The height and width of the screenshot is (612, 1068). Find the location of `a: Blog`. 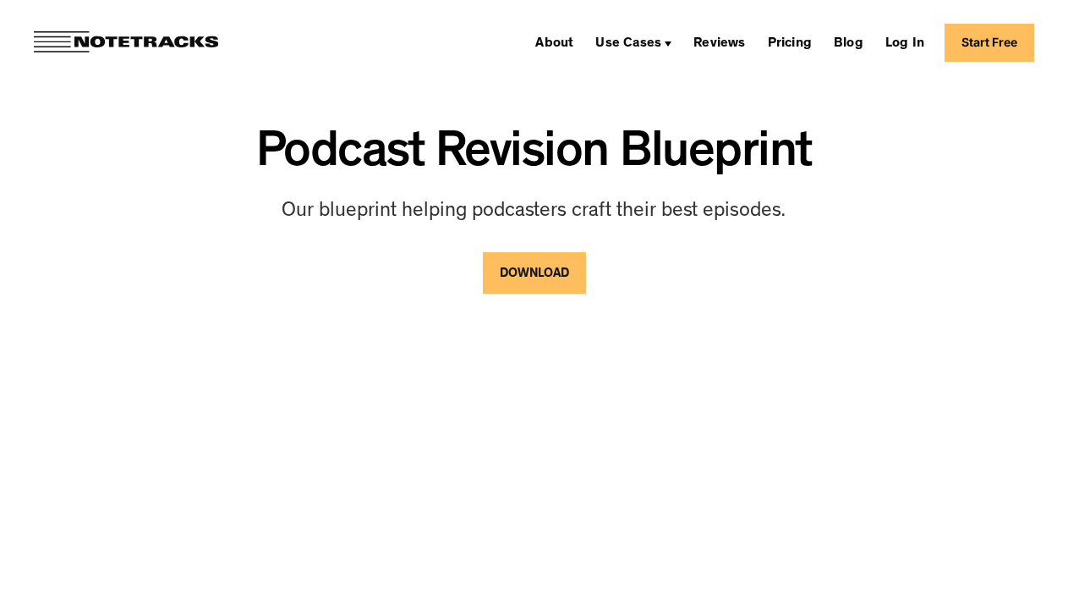

a: Blog is located at coordinates (848, 42).